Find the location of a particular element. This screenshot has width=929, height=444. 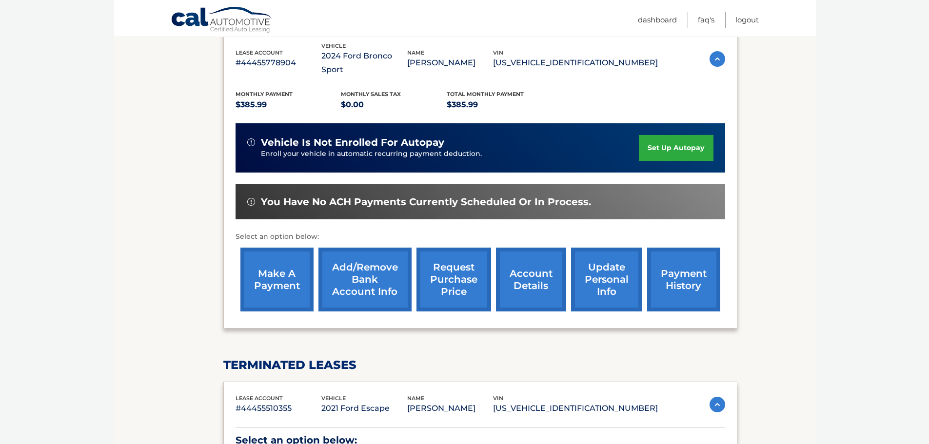

a: Logout is located at coordinates (747, 20).